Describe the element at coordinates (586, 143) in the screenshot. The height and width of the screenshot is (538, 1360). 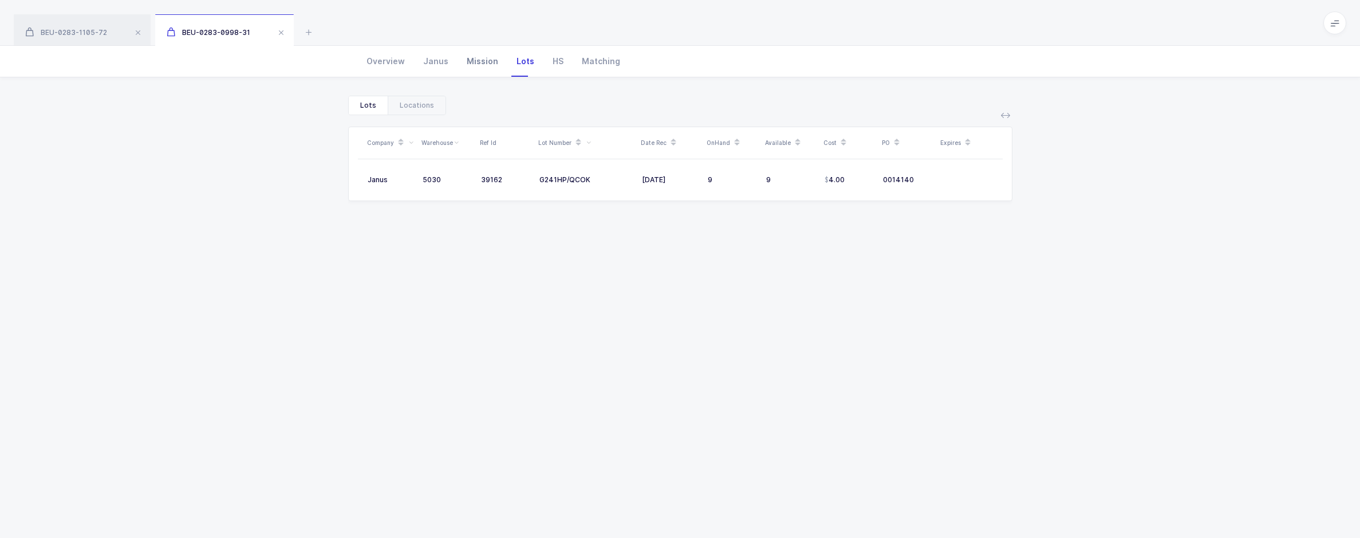
I see `div: Lot Number` at that location.